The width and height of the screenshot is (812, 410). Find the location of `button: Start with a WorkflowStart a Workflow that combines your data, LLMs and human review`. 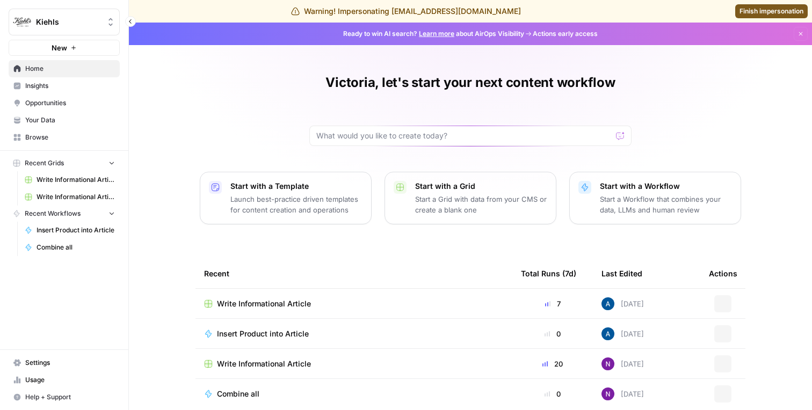

button: Start with a WorkflowStart a Workflow that combines your data, LLMs and human review is located at coordinates (655, 198).